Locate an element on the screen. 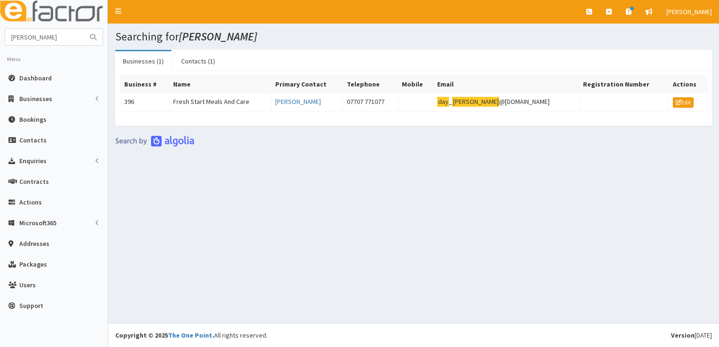 The width and height of the screenshot is (719, 347). th: Telephone is located at coordinates (370, 84).